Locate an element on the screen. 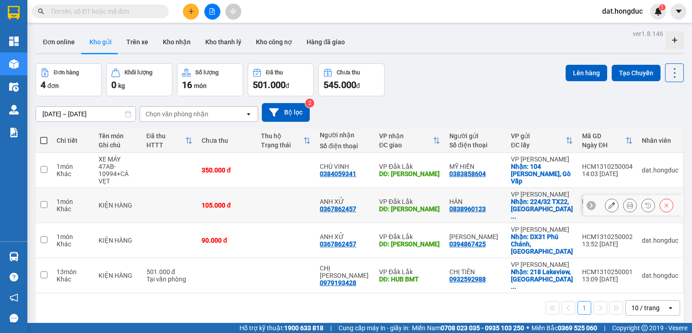 This screenshot has width=692, height=333. img: logo-vxr is located at coordinates (14, 13).